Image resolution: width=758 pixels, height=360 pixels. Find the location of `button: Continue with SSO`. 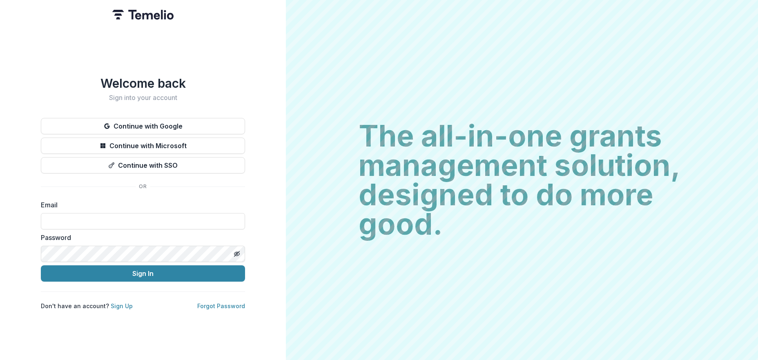

button: Continue with SSO is located at coordinates (143, 165).